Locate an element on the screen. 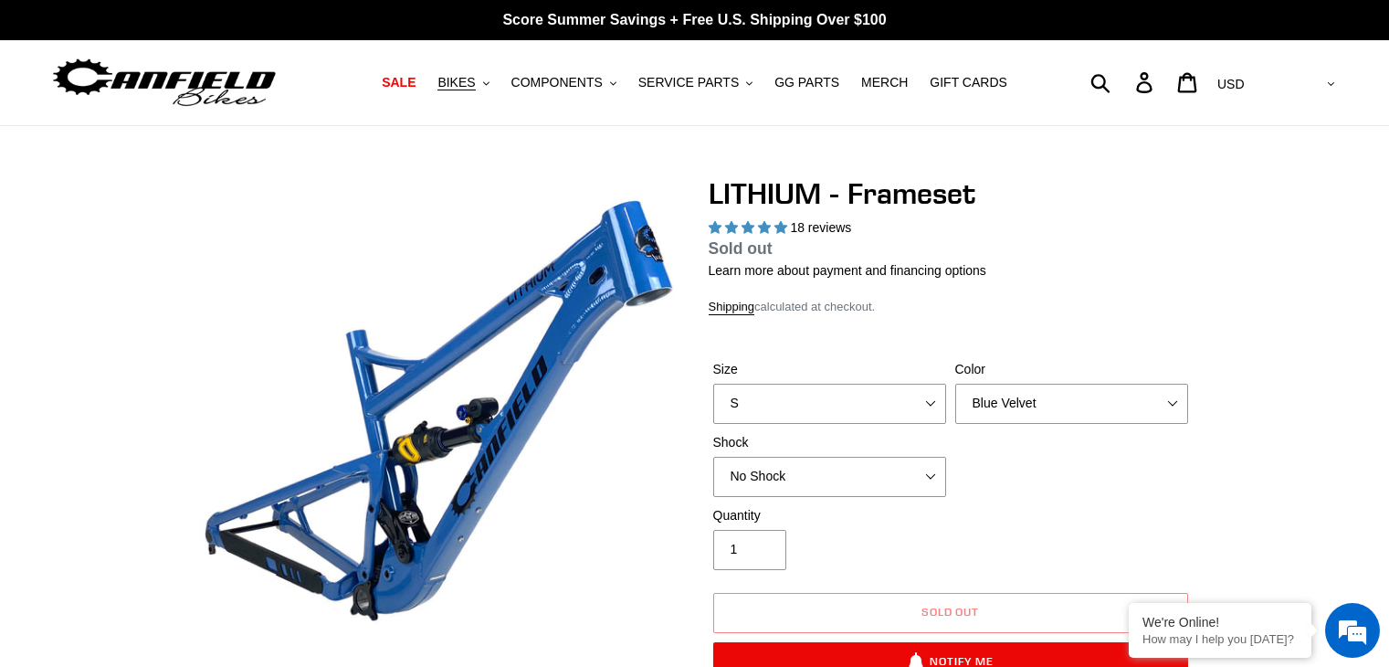 This screenshot has width=1389, height=667. a: MERCH is located at coordinates (884, 82).